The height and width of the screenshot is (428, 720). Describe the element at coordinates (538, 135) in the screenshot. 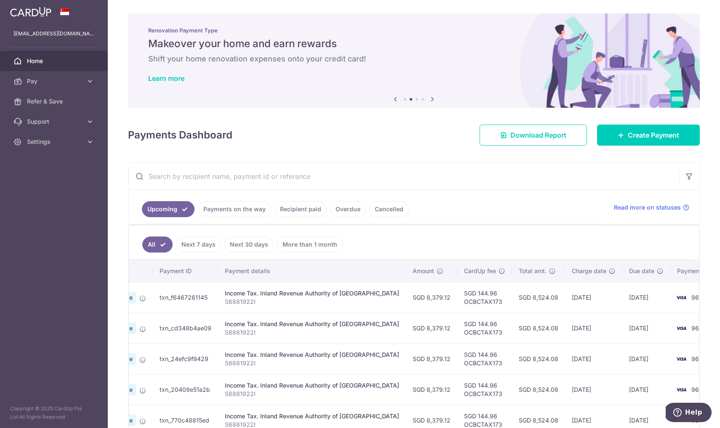

I see `span: Download Report` at that location.